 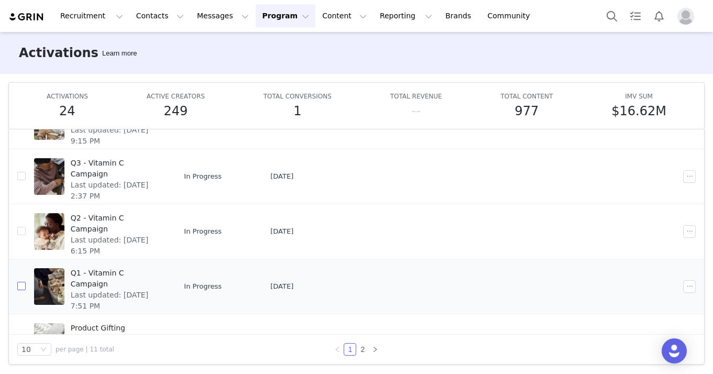 What do you see at coordinates (639, 111) in the screenshot?
I see `h5: $16.62M` at bounding box center [639, 111].